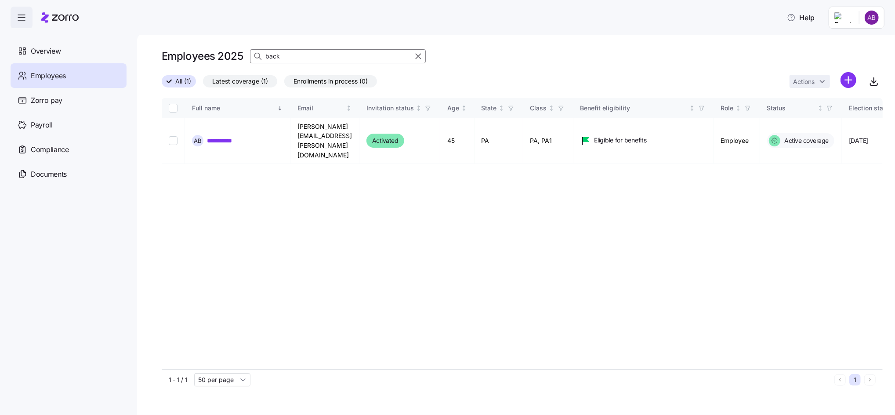  Describe the element at coordinates (855, 380) in the screenshot. I see `button: 1` at that location.